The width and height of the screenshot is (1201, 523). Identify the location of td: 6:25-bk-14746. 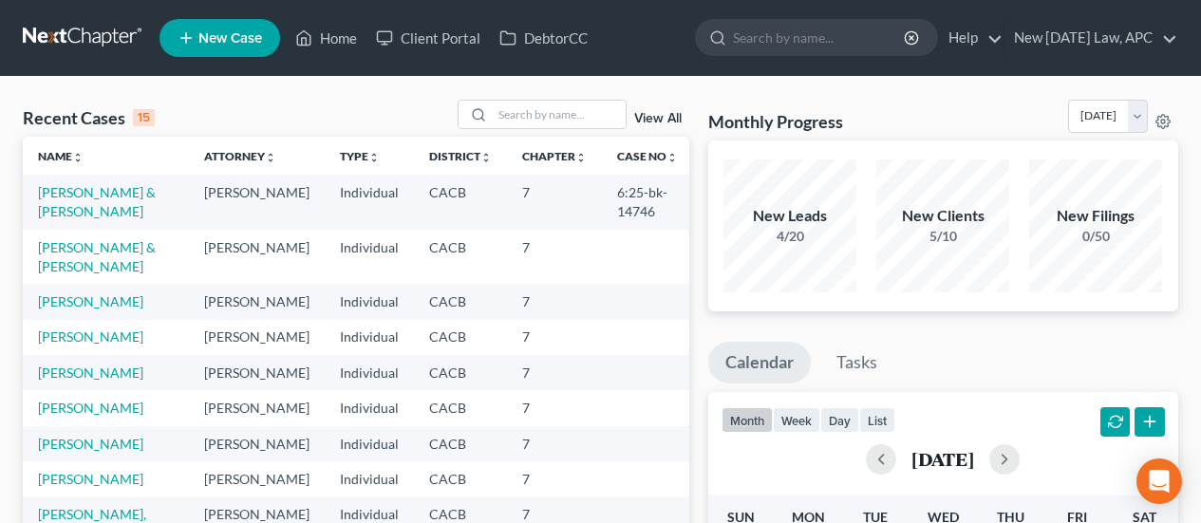
(648, 201).